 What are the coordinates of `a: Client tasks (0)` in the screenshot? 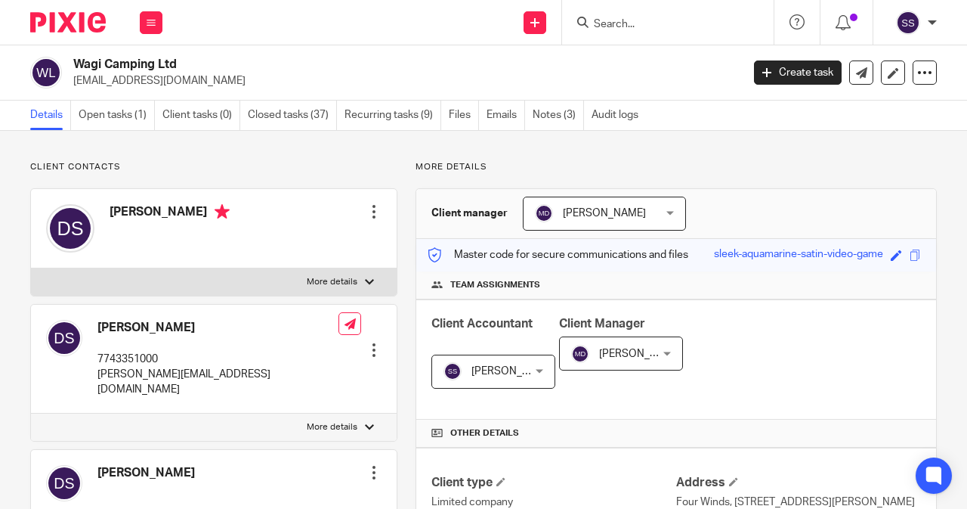 It's located at (201, 115).